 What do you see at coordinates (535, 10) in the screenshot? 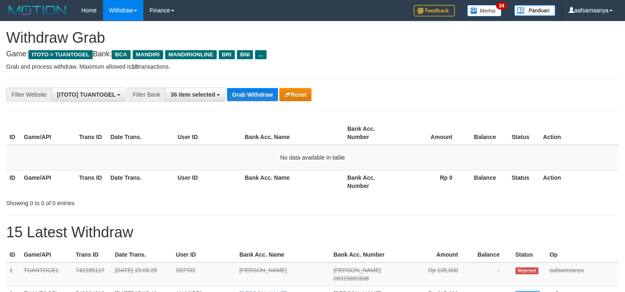
I see `img: panduan.png` at bounding box center [535, 10].